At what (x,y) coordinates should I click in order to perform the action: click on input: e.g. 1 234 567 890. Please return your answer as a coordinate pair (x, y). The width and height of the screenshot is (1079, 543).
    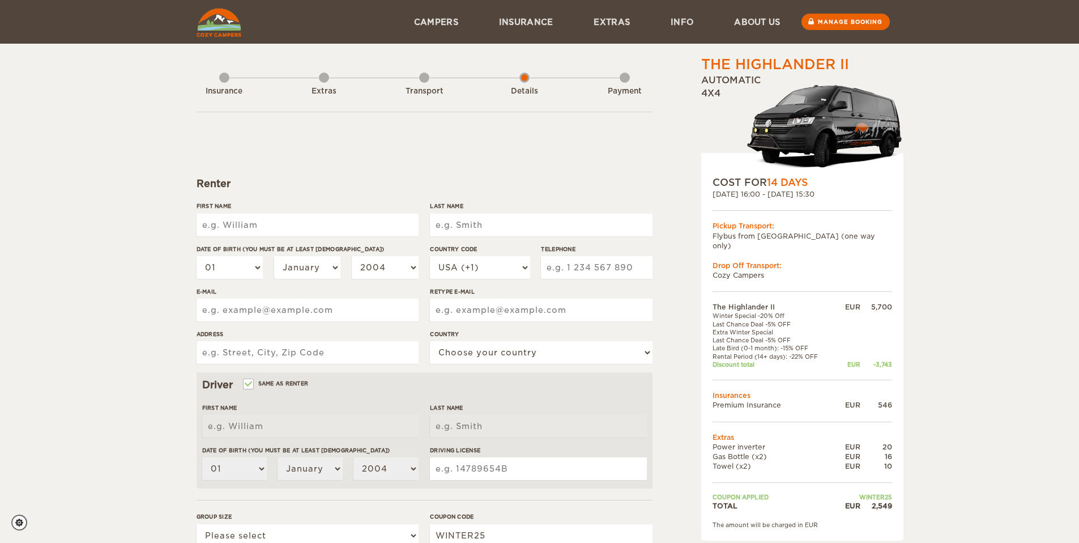
    Looking at the image, I should click on (597, 267).